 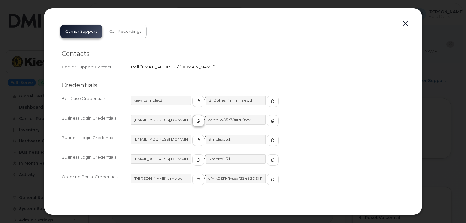 What do you see at coordinates (135, 67) in the screenshot?
I see `span: Bell` at bounding box center [135, 67].